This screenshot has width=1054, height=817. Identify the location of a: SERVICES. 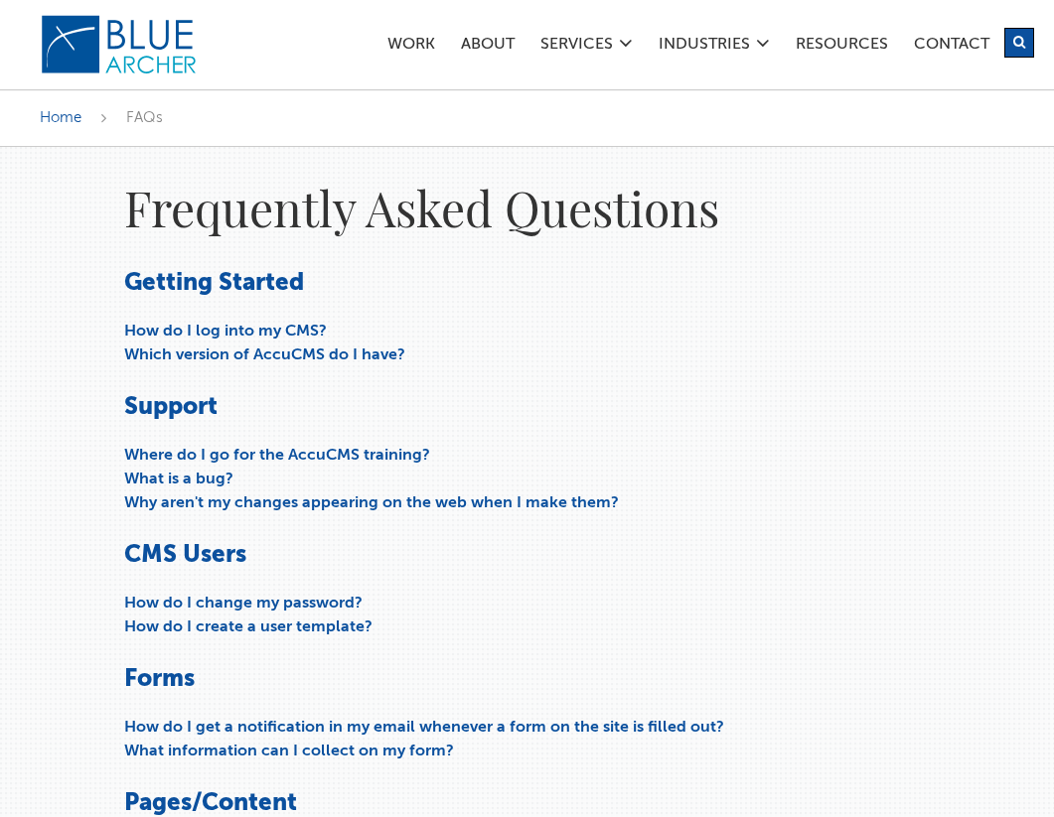
(576, 47).